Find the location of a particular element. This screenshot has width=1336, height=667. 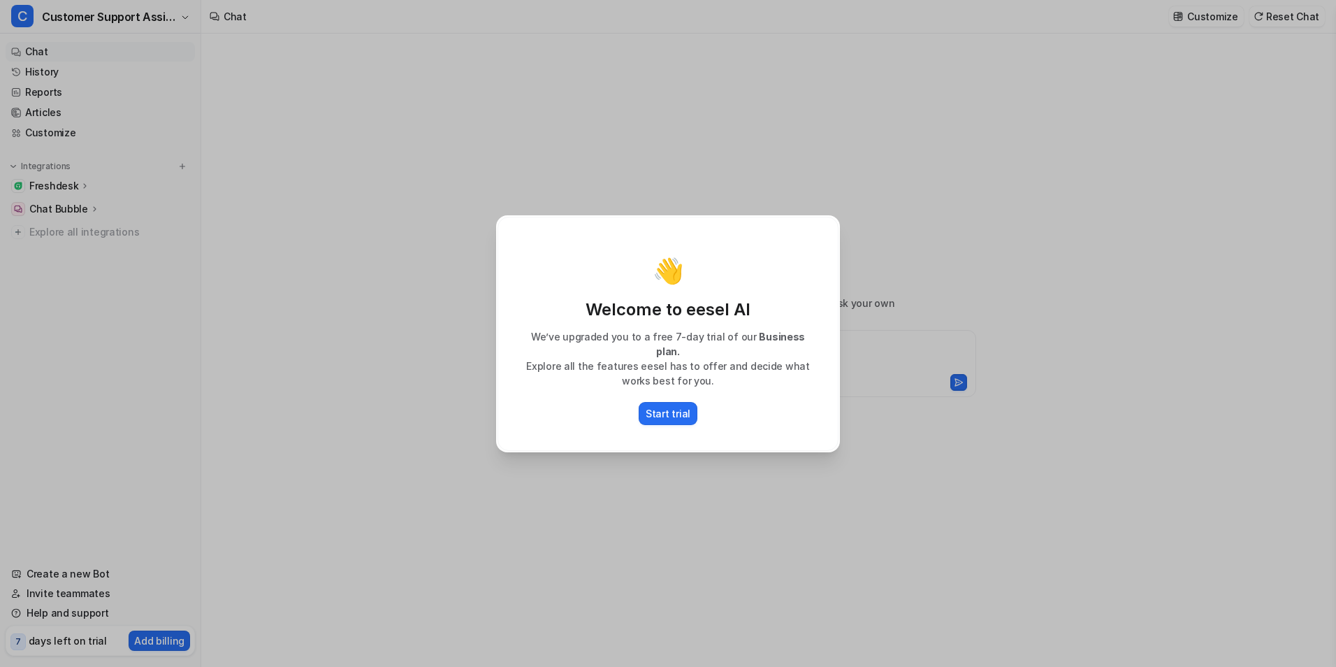

p: Explore all the features eesel has to offer and decide what works best for you. is located at coordinates (668, 373).